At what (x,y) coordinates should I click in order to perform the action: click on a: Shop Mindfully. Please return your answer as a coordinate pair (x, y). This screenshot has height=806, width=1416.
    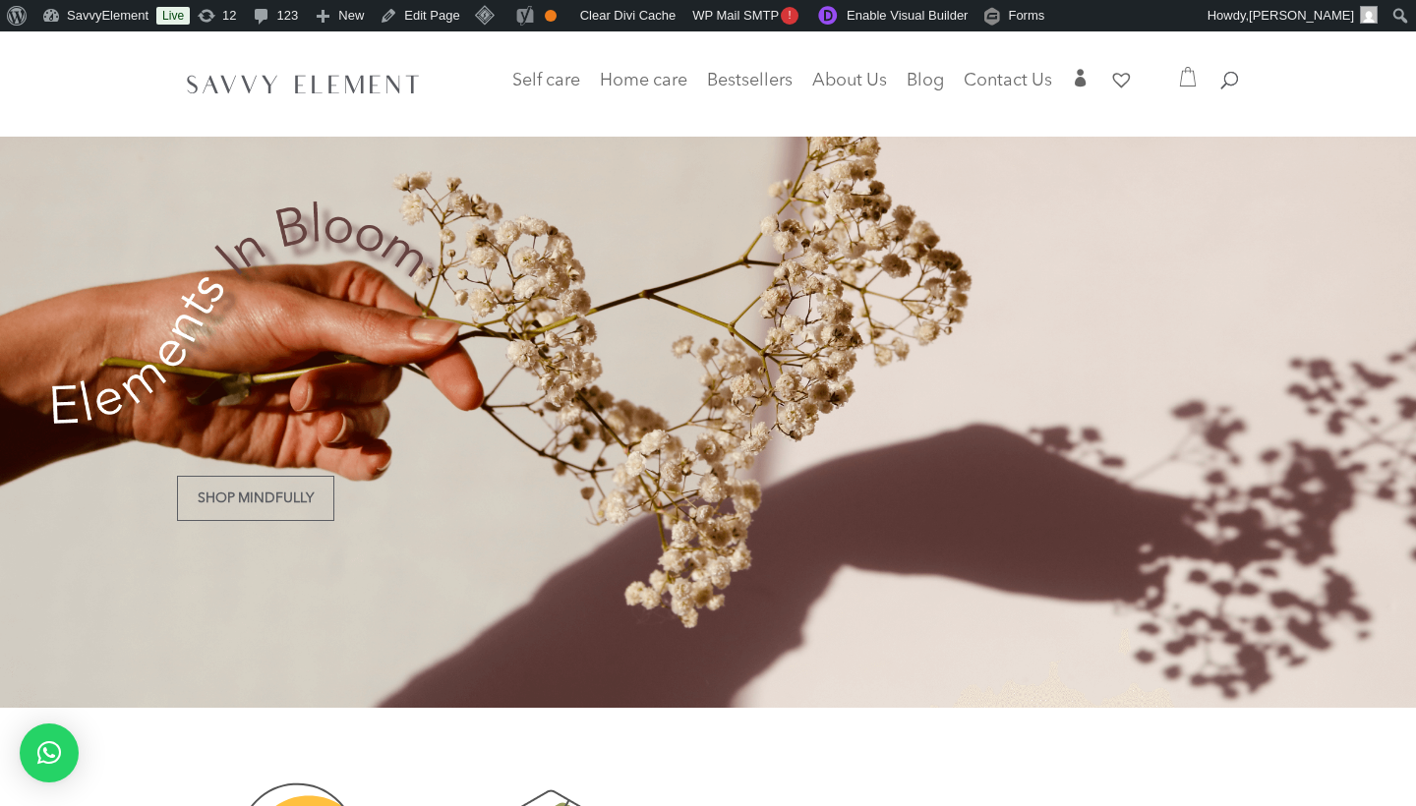
    Looking at the image, I should click on (256, 499).